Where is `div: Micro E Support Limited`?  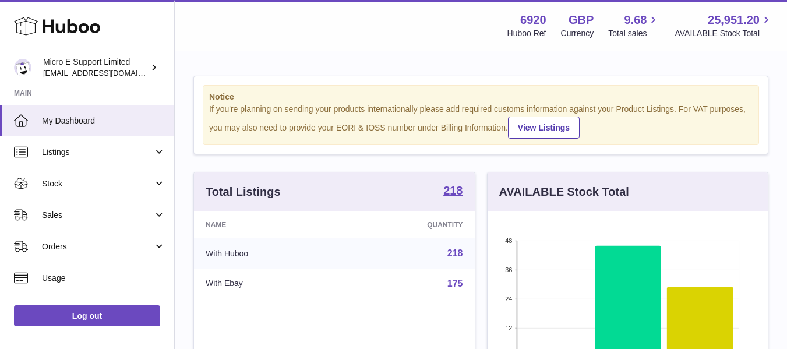 div: Micro E Support Limited is located at coordinates (96, 68).